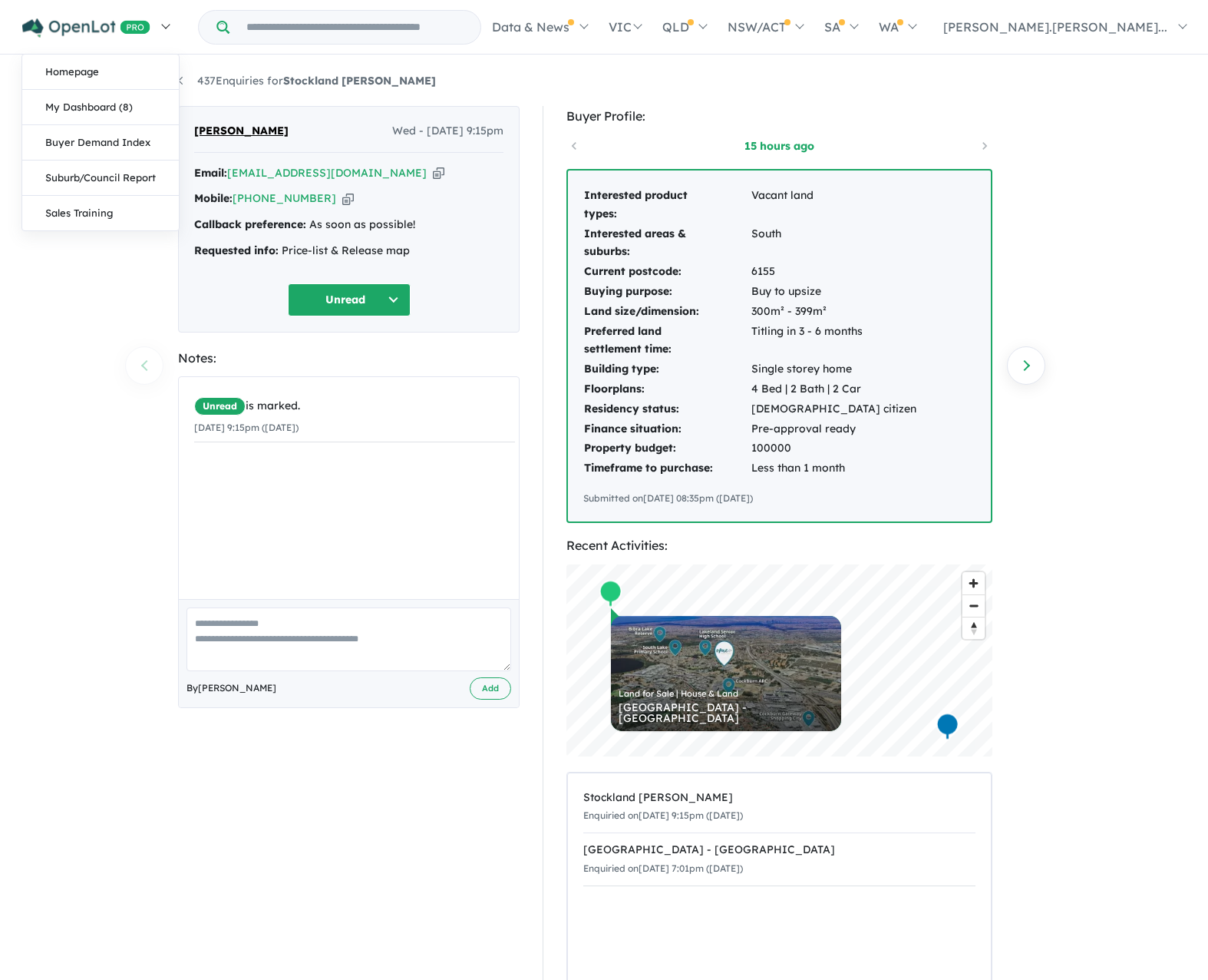 This screenshot has width=1208, height=980. Describe the element at coordinates (667, 243) in the screenshot. I see `td: Interested areas & suburbs:` at that location.